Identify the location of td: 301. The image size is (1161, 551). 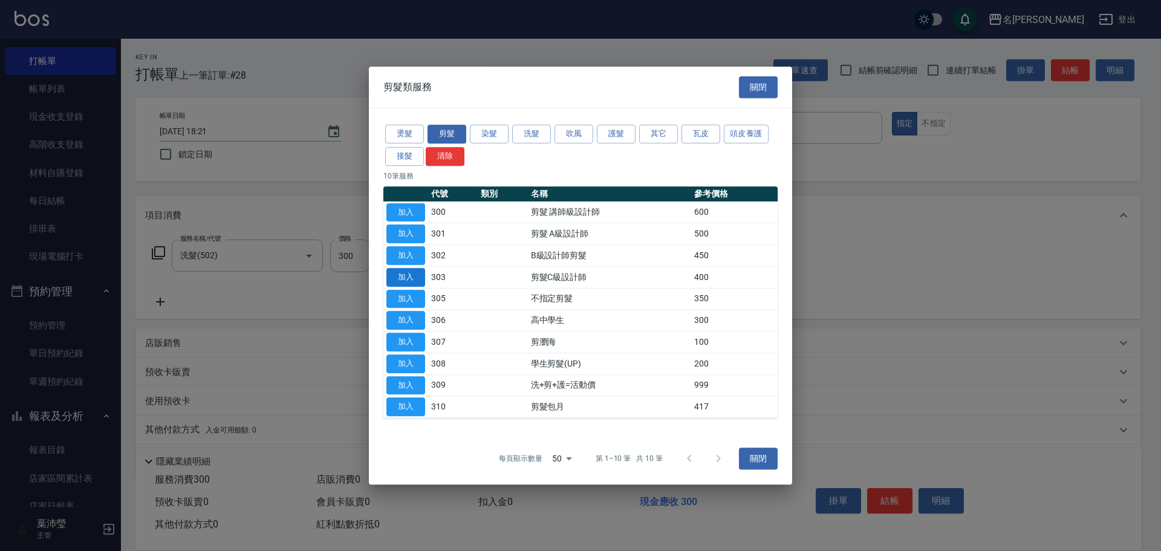
(453, 234).